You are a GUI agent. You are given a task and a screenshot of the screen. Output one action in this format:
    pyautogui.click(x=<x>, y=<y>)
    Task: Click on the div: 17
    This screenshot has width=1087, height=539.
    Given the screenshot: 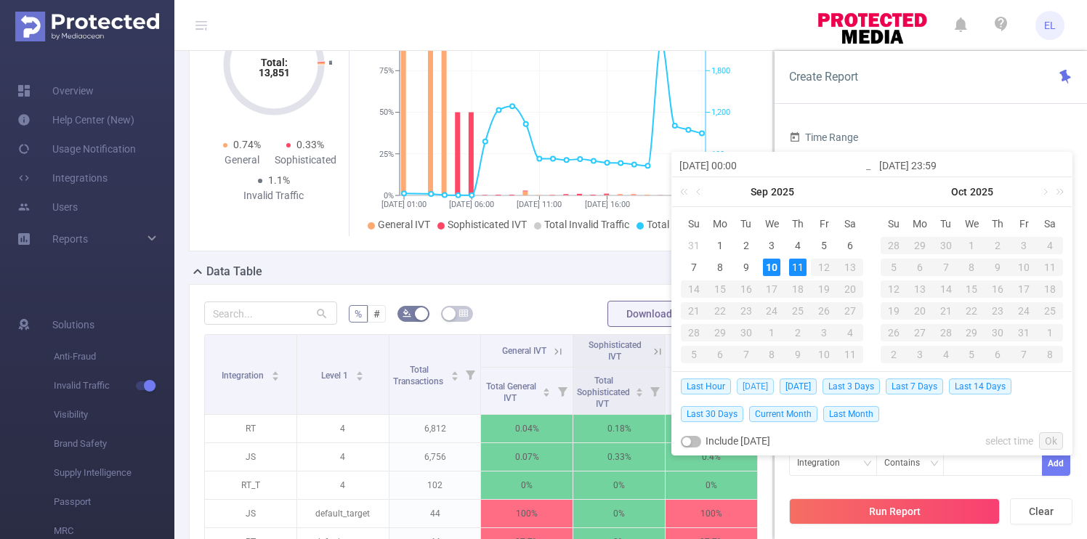 What is the action you would take?
    pyautogui.click(x=1023, y=289)
    